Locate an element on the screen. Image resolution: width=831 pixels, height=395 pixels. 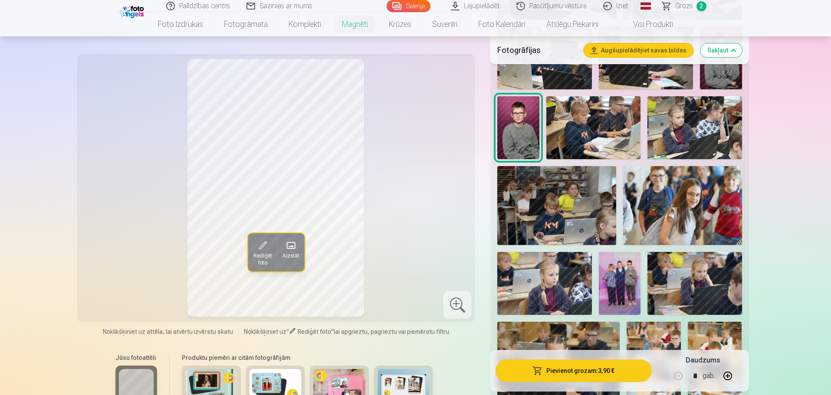
div: gab. is located at coordinates (709, 376).